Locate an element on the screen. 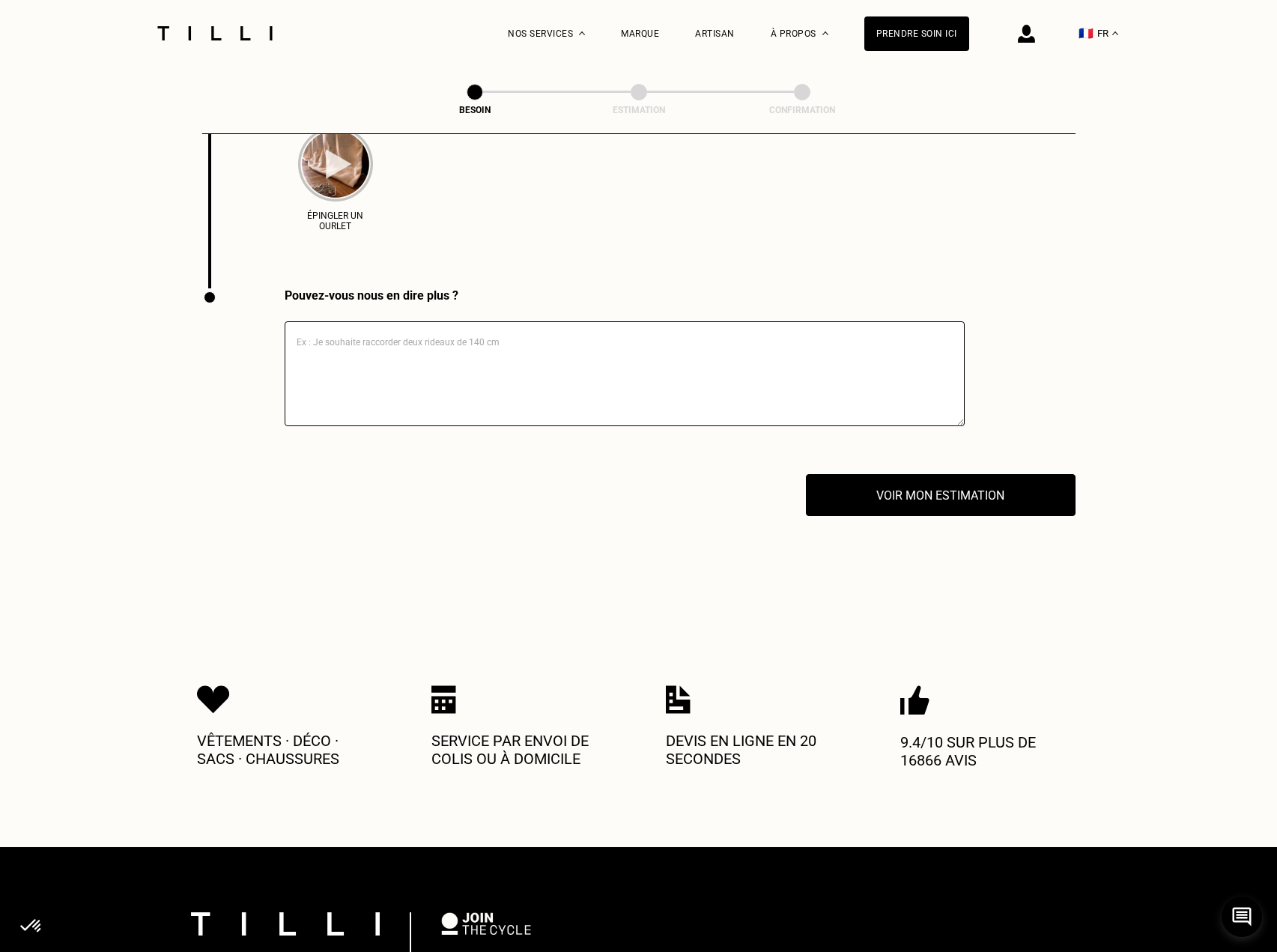 The image size is (1277, 952). p: Épingler un ourlet is located at coordinates (335, 221).